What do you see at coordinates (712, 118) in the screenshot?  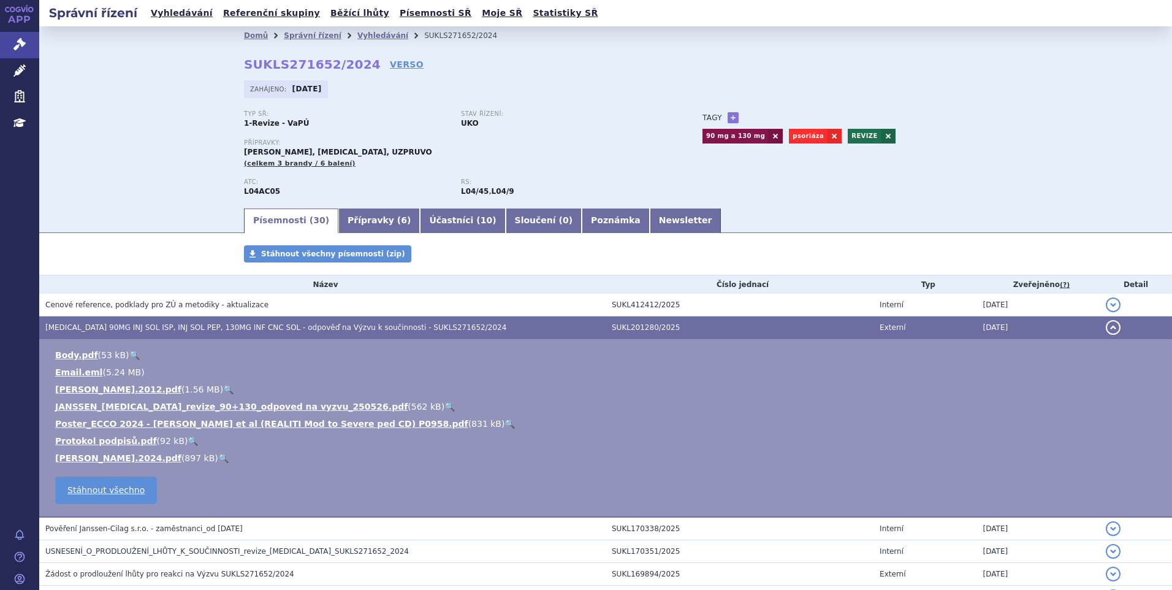 I see `h3: Tagy` at bounding box center [712, 118].